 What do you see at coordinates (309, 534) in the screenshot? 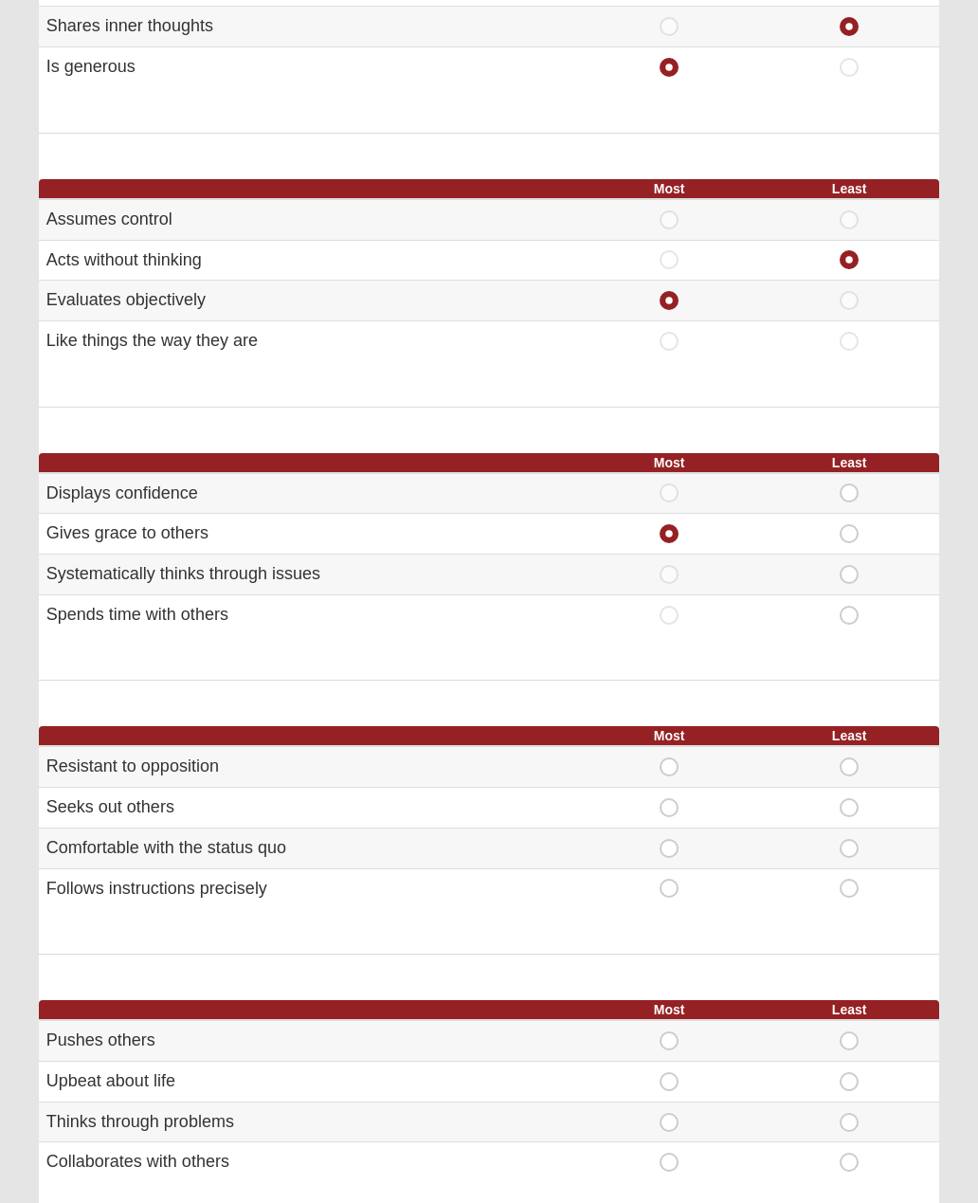
I see `td: Gives grace to others` at bounding box center [309, 534].